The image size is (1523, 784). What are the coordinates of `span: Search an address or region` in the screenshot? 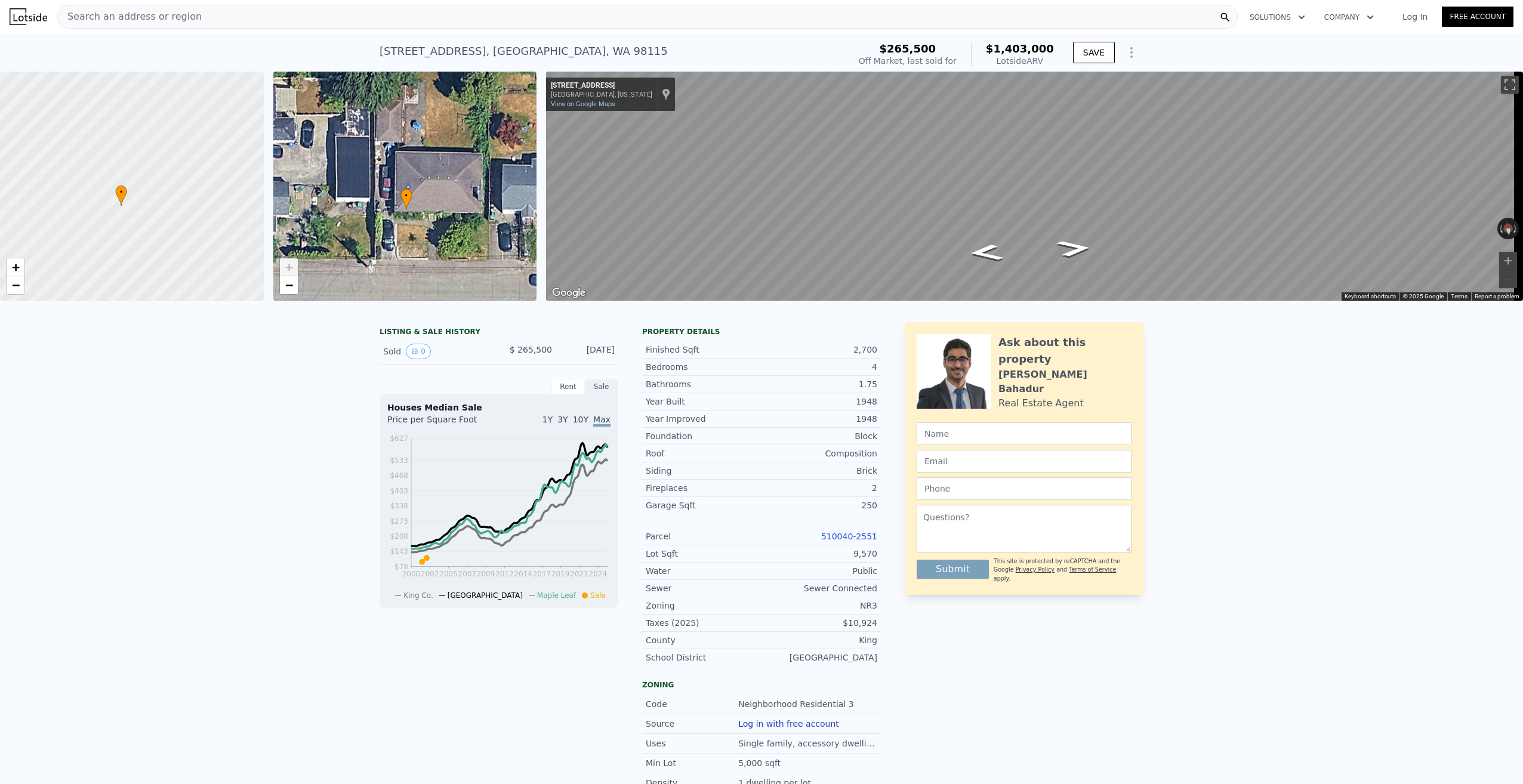 It's located at (130, 17).